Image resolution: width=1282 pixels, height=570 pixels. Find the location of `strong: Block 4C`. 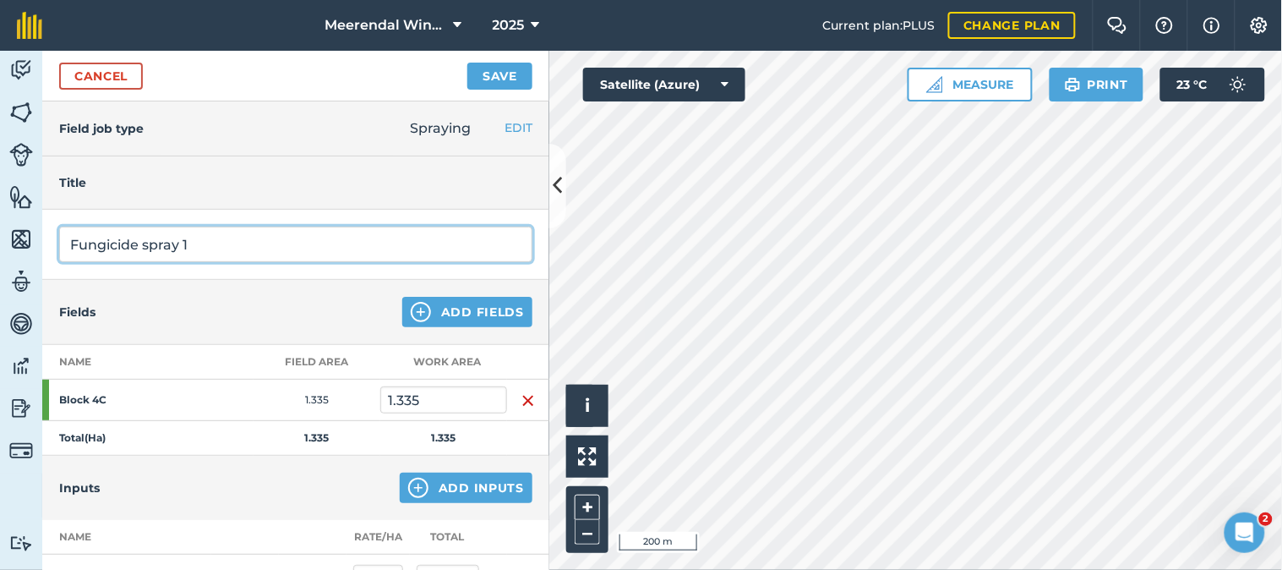

strong: Block 4C is located at coordinates (125, 400).